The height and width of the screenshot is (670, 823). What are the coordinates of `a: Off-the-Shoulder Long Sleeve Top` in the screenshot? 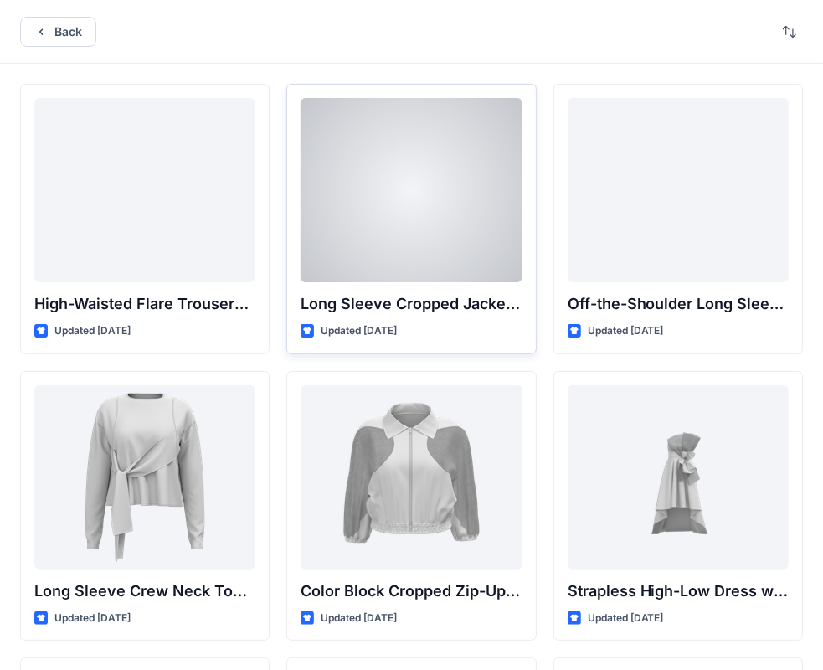 It's located at (678, 190).